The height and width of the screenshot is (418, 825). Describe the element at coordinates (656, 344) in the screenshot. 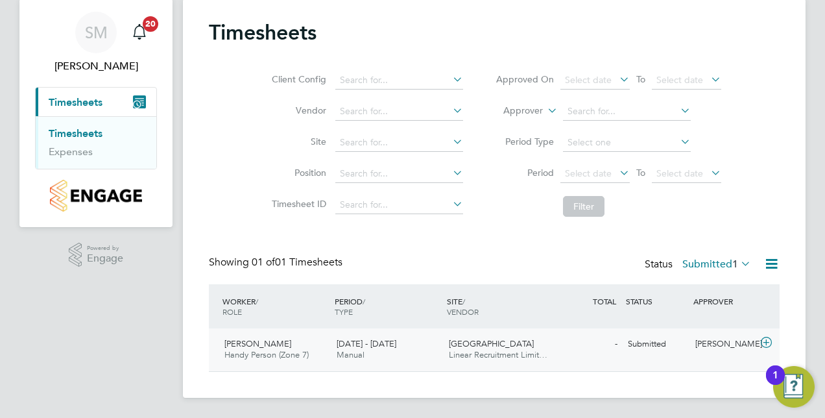

I see `div: Submitted` at that location.